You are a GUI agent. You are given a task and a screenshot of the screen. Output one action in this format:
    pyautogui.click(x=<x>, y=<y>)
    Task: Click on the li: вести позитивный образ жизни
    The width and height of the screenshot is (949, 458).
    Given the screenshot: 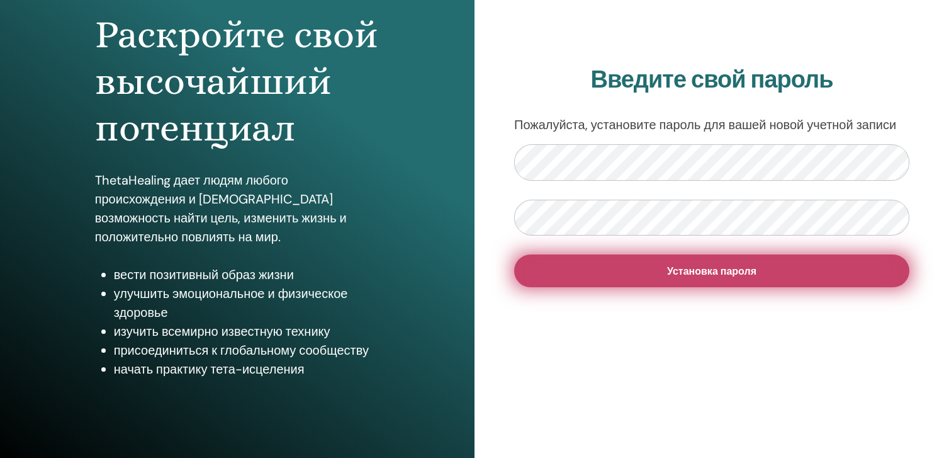 What is the action you would take?
    pyautogui.click(x=247, y=274)
    